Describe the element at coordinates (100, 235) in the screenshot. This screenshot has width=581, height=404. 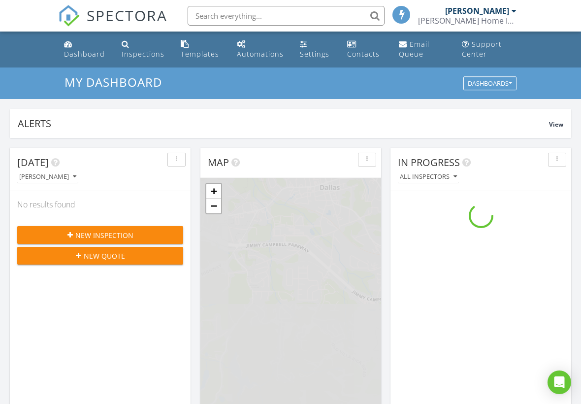
I see `button: New Inspection` at that location.